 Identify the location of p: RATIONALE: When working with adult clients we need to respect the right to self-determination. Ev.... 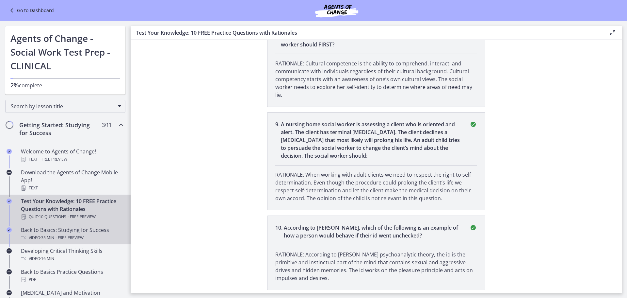
(376, 186).